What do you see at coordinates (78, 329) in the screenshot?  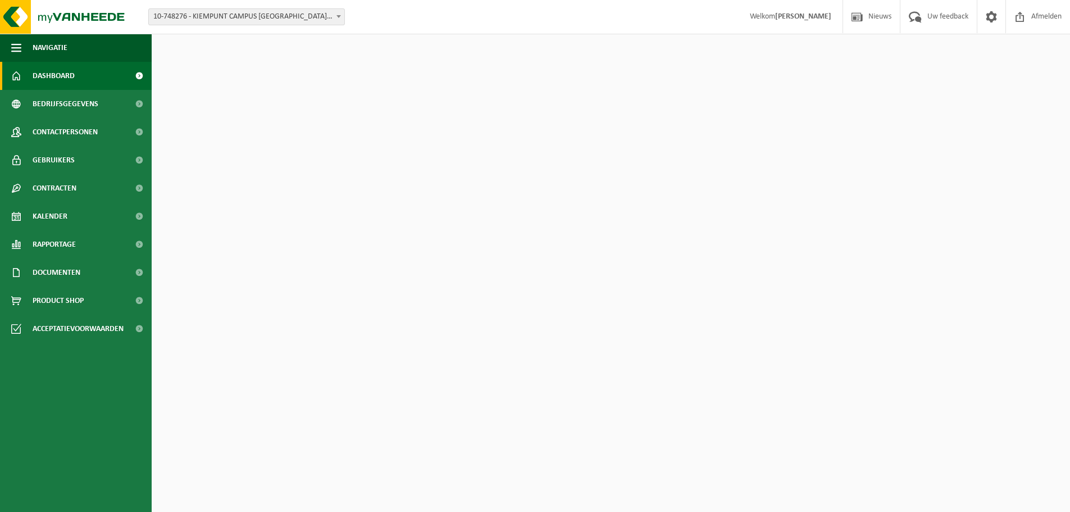 I see `span: Acceptatievoorwaarden` at bounding box center [78, 329].